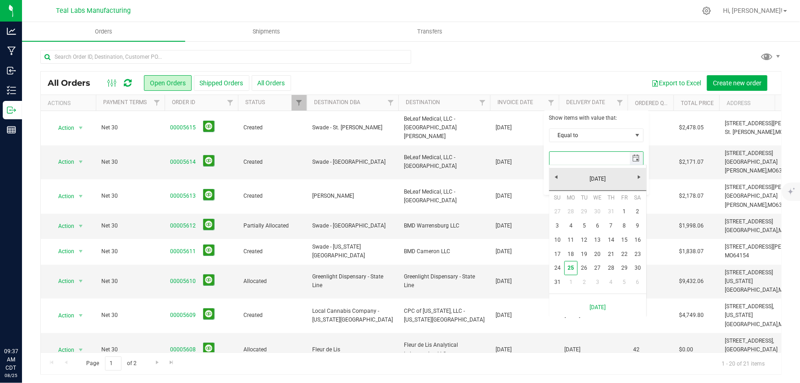  I want to click on inline-svg: Reports, so click(11, 130).